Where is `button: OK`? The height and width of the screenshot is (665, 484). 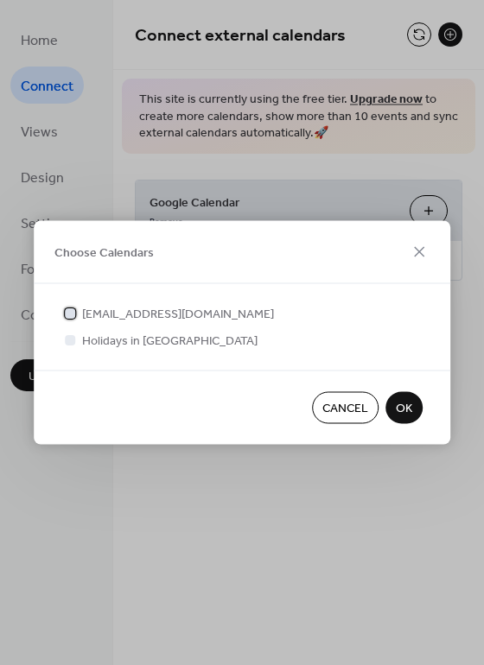
button: OK is located at coordinates (403, 408).